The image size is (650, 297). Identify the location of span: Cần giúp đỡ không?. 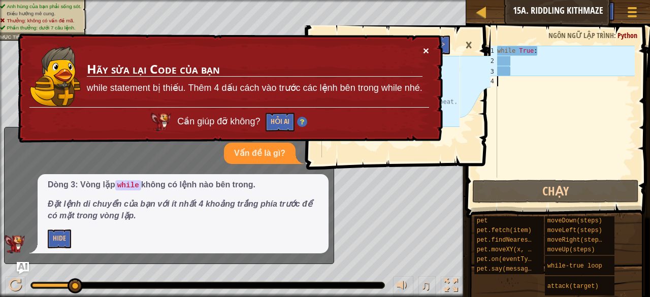
(220, 121).